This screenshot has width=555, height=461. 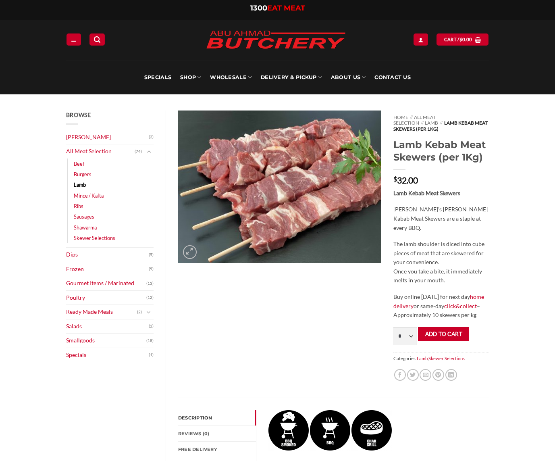 What do you see at coordinates (438, 301) in the screenshot?
I see `a: home delivery` at bounding box center [438, 301].